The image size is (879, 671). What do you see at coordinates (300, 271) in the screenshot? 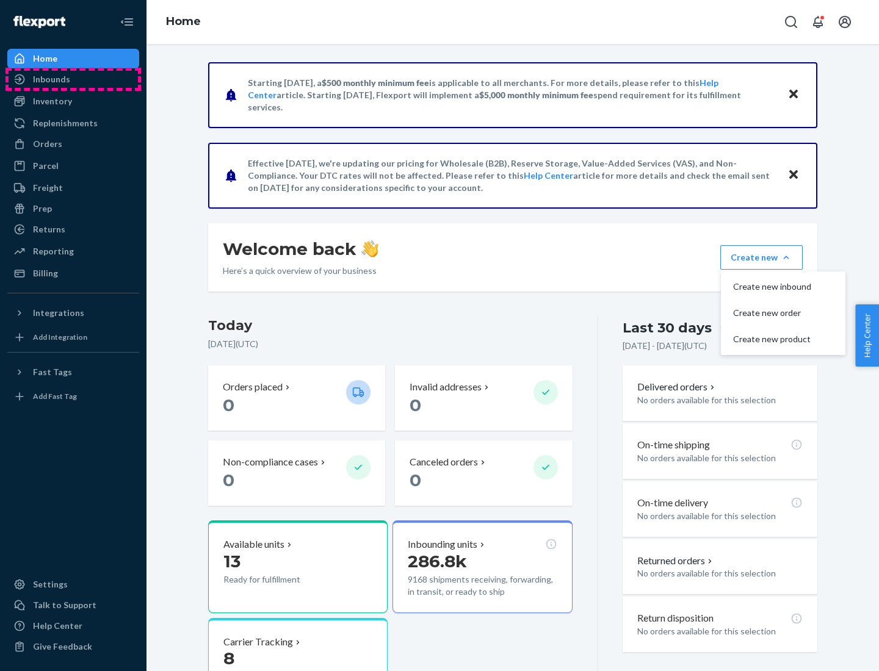
I see `p: Here’s a quick overview of your business` at bounding box center [300, 271].